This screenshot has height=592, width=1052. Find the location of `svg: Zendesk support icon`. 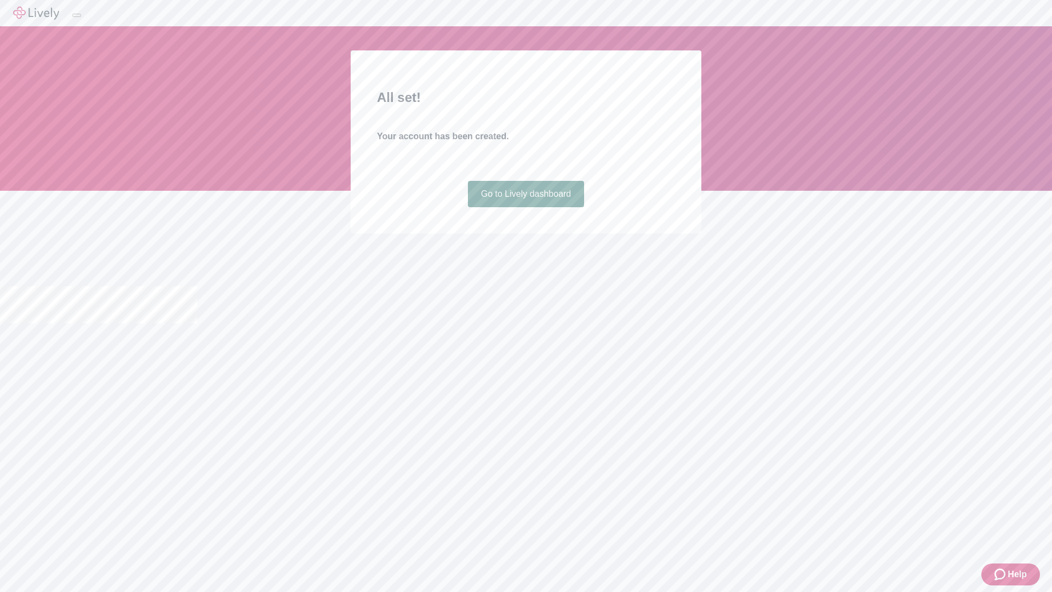

svg: Zendesk support icon is located at coordinates (1001, 574).